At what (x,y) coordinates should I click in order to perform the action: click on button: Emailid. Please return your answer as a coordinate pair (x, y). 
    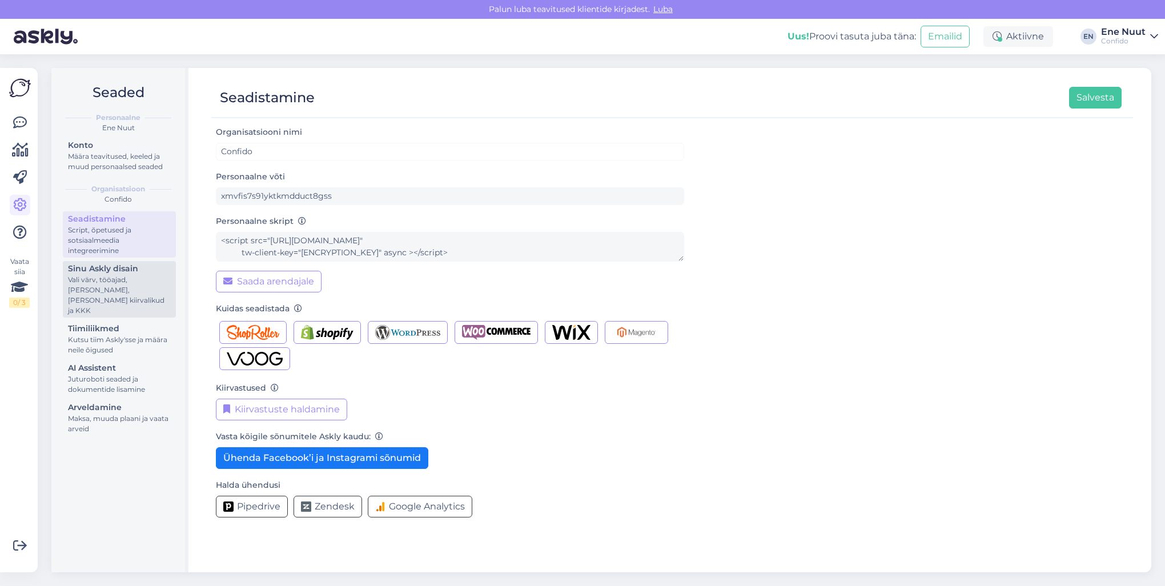
    Looking at the image, I should click on (945, 37).